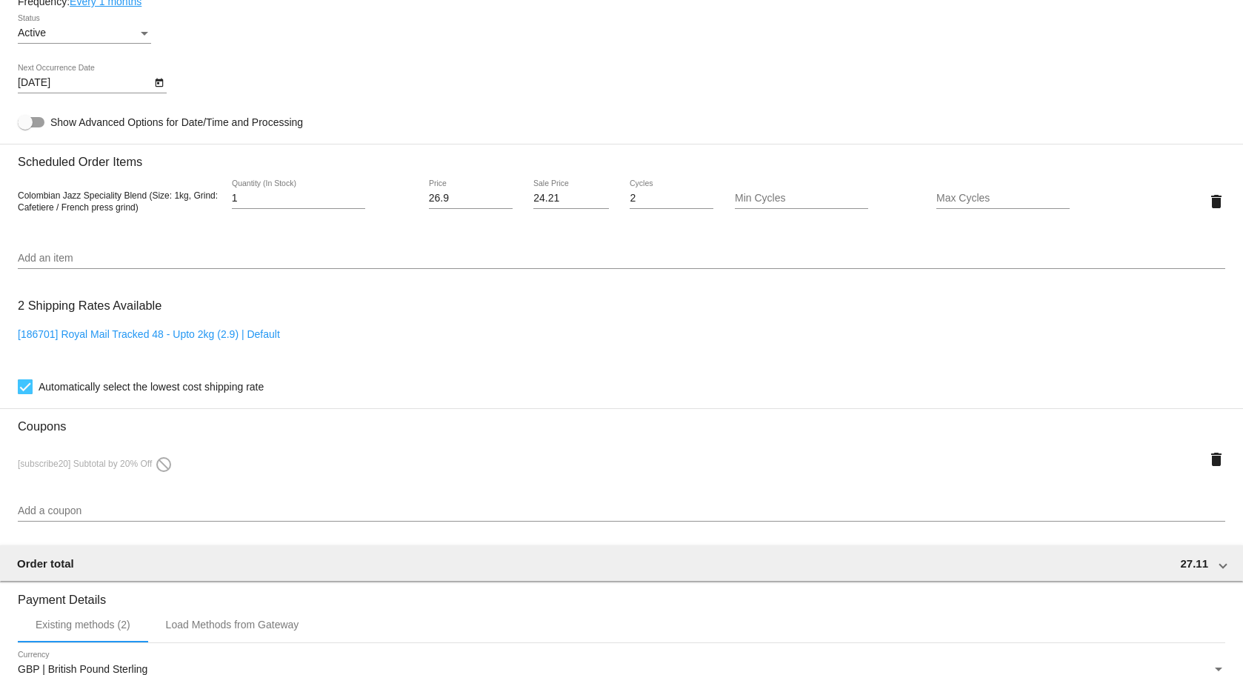  What do you see at coordinates (84, 83) in the screenshot?
I see `input: Next Occurrence Date` at bounding box center [84, 83].